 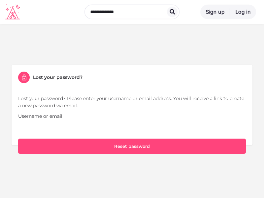 I want to click on label: Username or email, so click(x=40, y=116).